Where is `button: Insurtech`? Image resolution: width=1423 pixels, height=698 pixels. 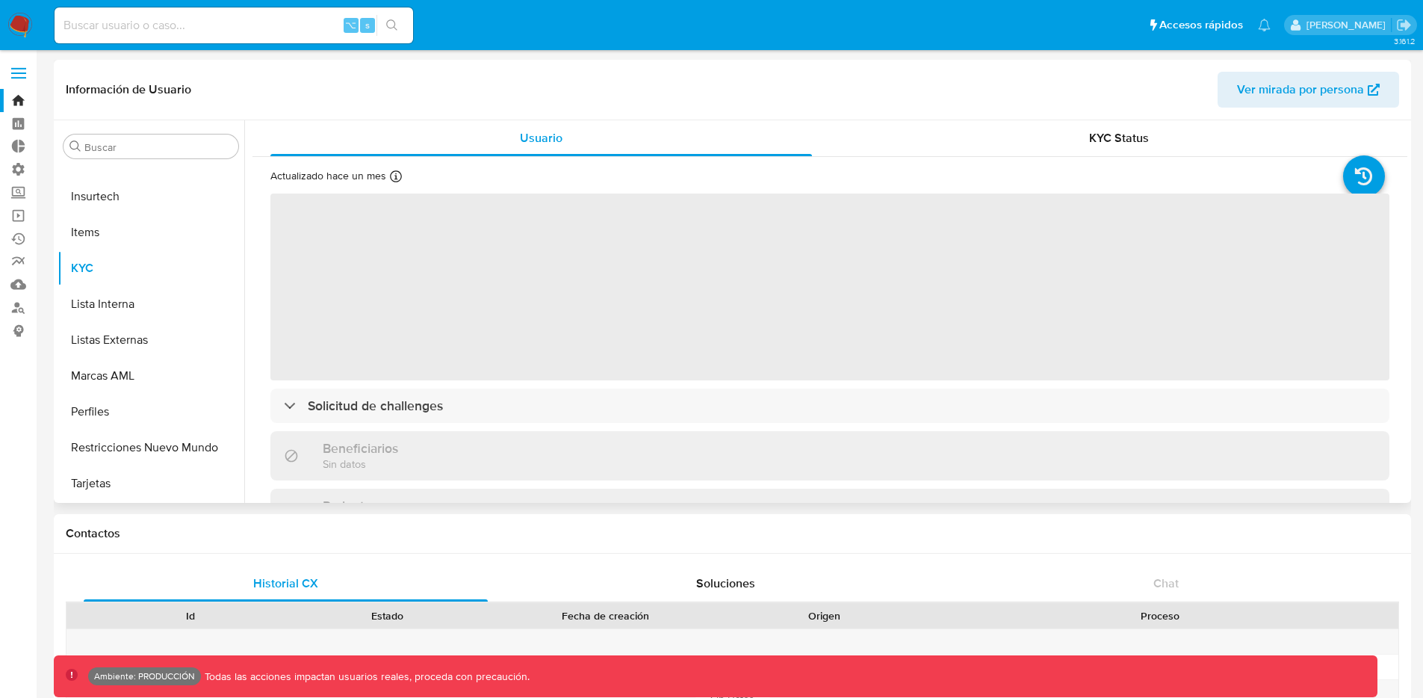
button: Insurtech is located at coordinates (151, 196).